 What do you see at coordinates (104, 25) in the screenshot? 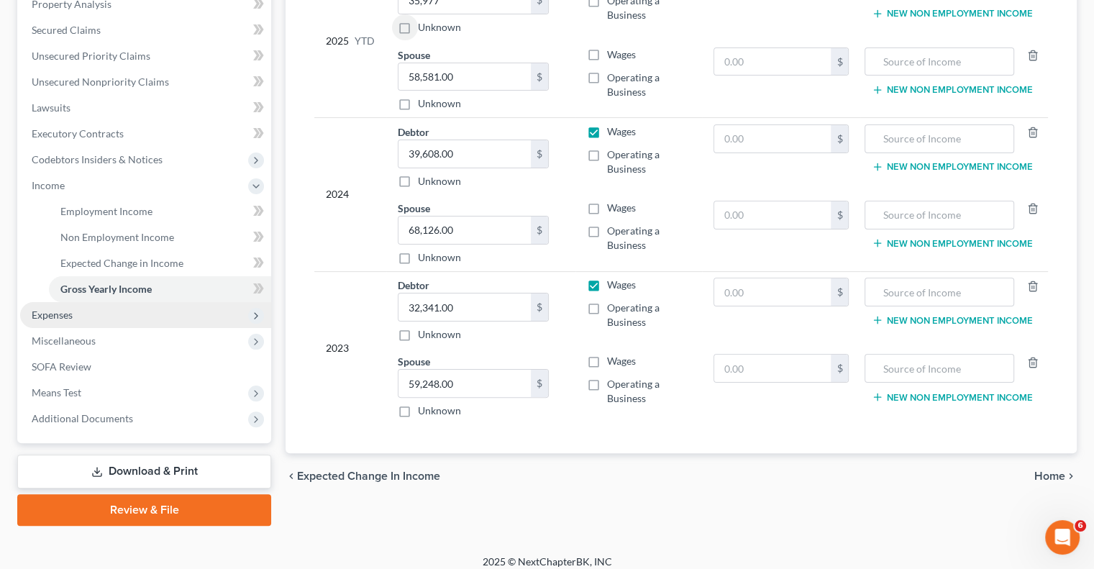
I see `p: Active 14h ago` at bounding box center [104, 25].